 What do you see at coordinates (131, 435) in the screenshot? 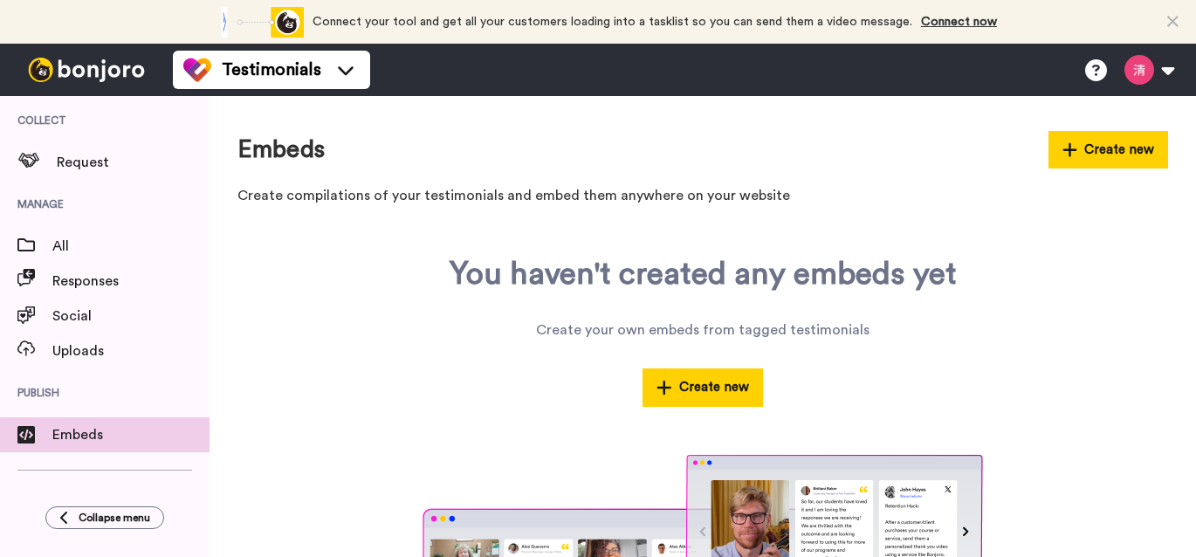
I see `span: Embeds` at bounding box center [131, 435].